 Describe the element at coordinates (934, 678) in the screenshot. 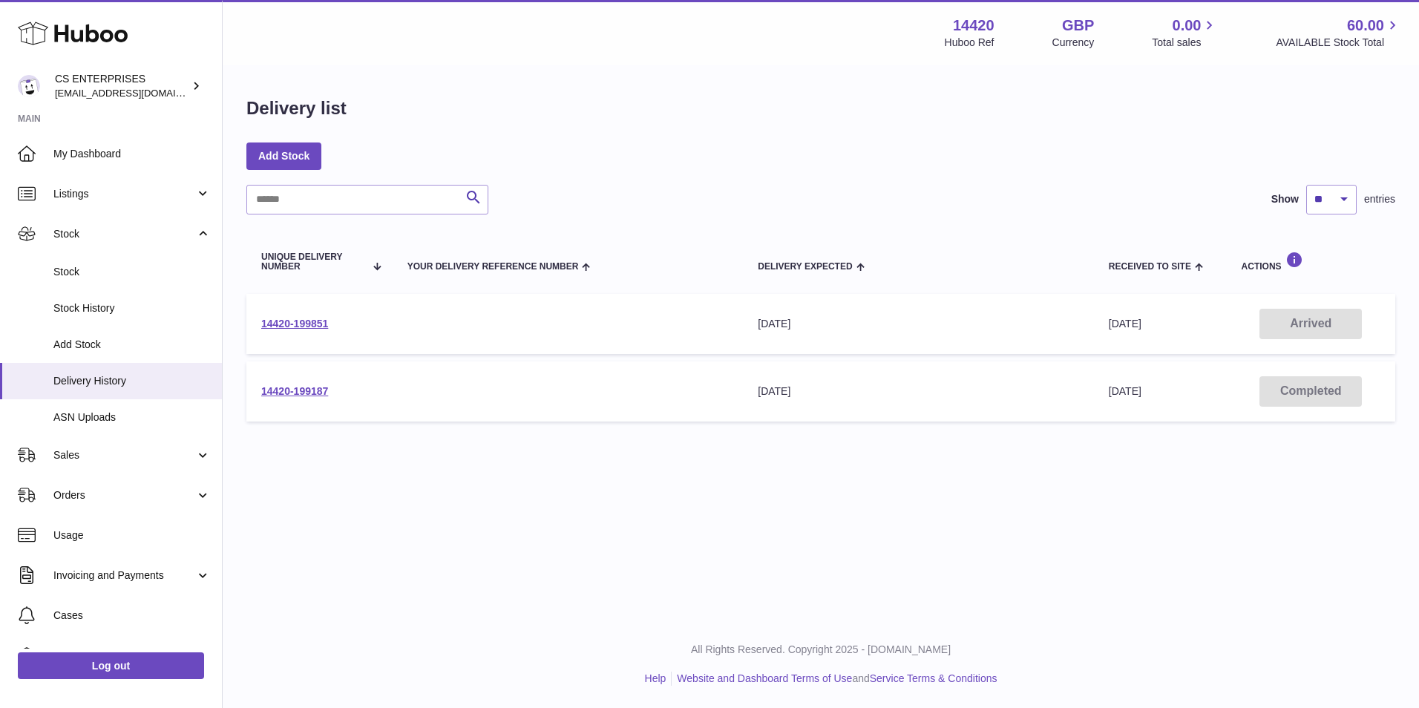

I see `a: Service Terms & Conditions` at that location.